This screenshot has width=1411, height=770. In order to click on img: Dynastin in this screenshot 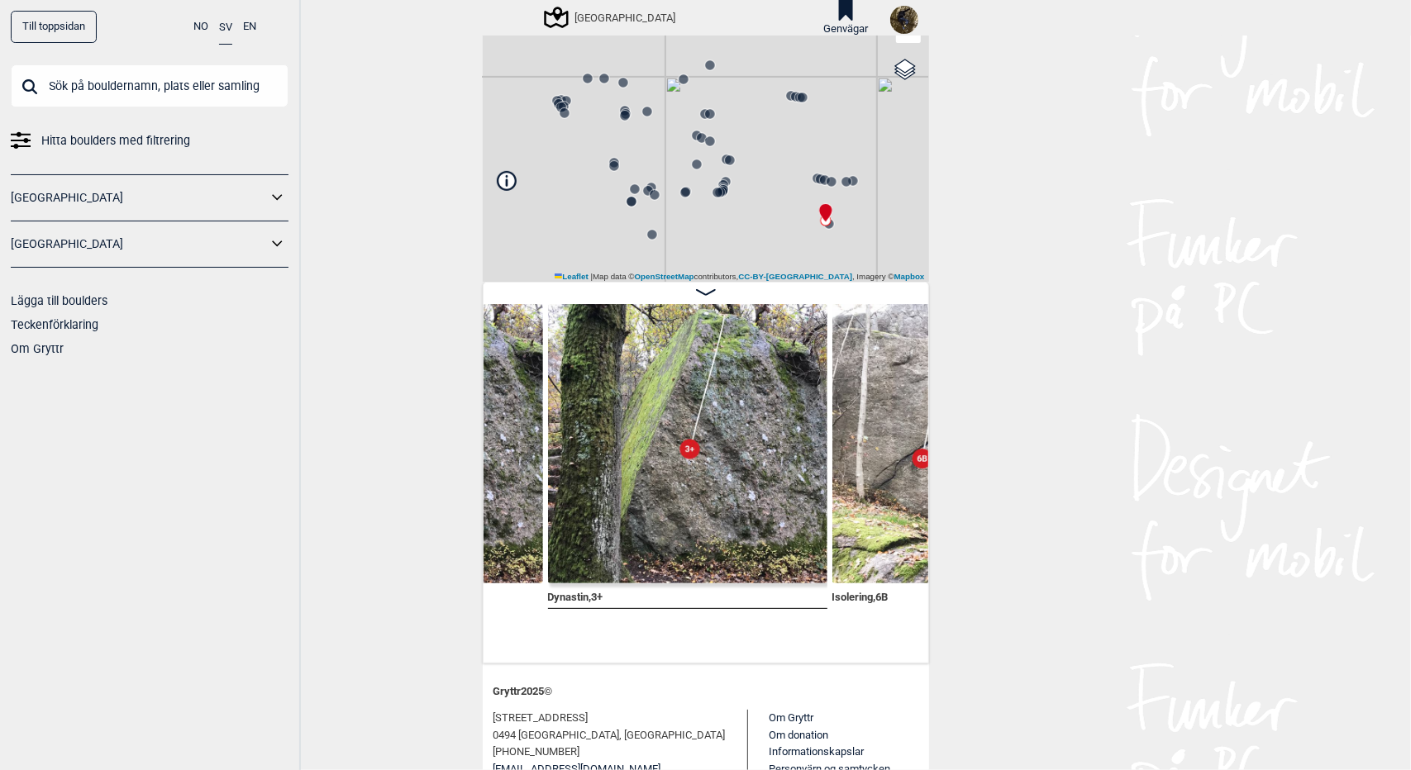, I will do `click(688, 444)`.